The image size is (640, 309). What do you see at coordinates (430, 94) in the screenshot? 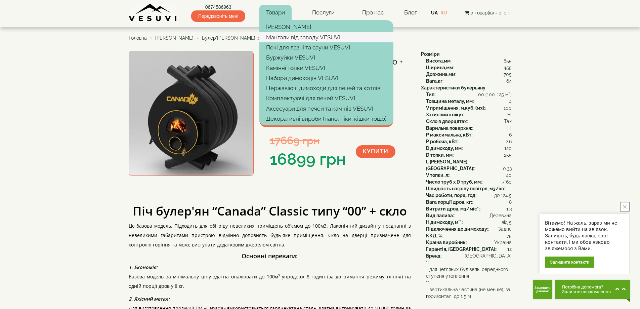
I see `b: Тип:` at bounding box center [430, 94].